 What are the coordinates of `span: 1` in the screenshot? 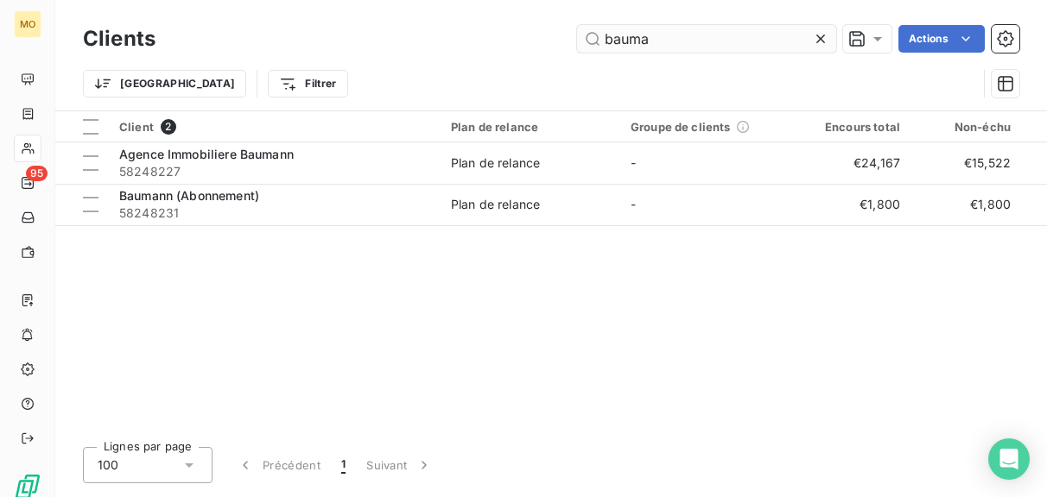 It's located at (343, 465).